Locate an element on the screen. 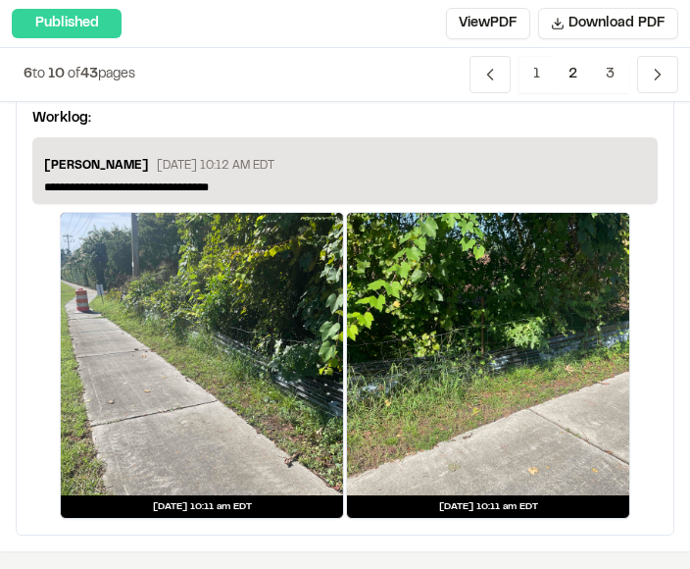 Image resolution: width=690 pixels, height=569 pixels. span: 1 is located at coordinates (536, 75).